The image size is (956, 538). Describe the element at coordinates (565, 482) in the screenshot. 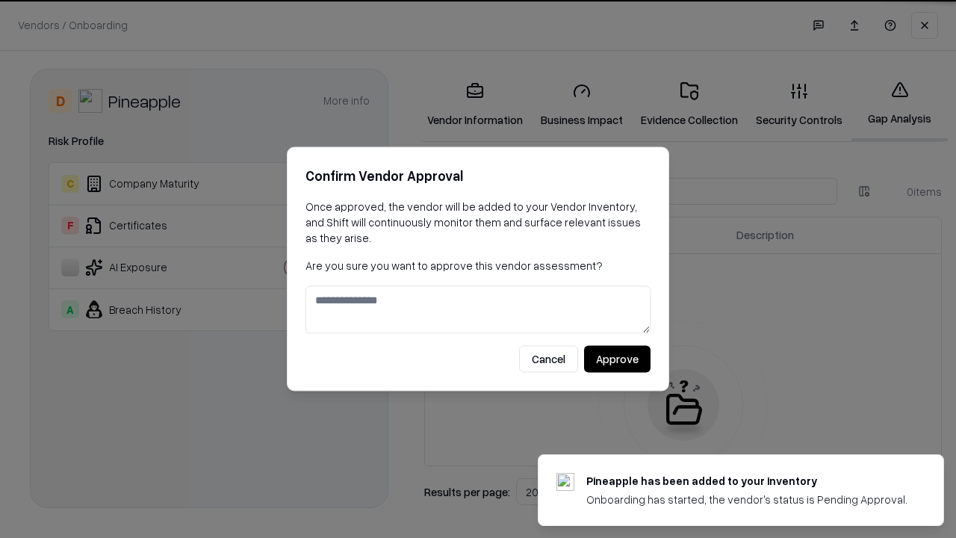

I see `img: pineappleenergy.com` at that location.